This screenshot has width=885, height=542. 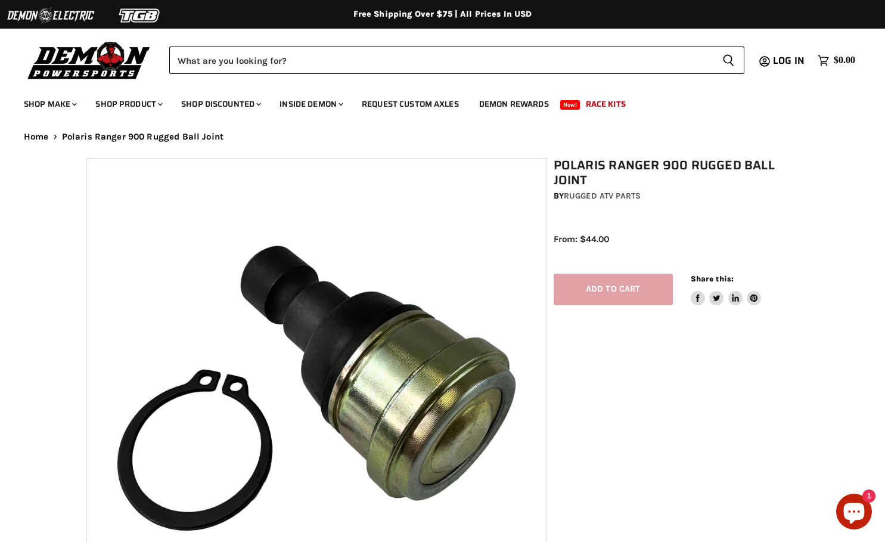 What do you see at coordinates (456, 60) in the screenshot?
I see `form: Product` at bounding box center [456, 60].